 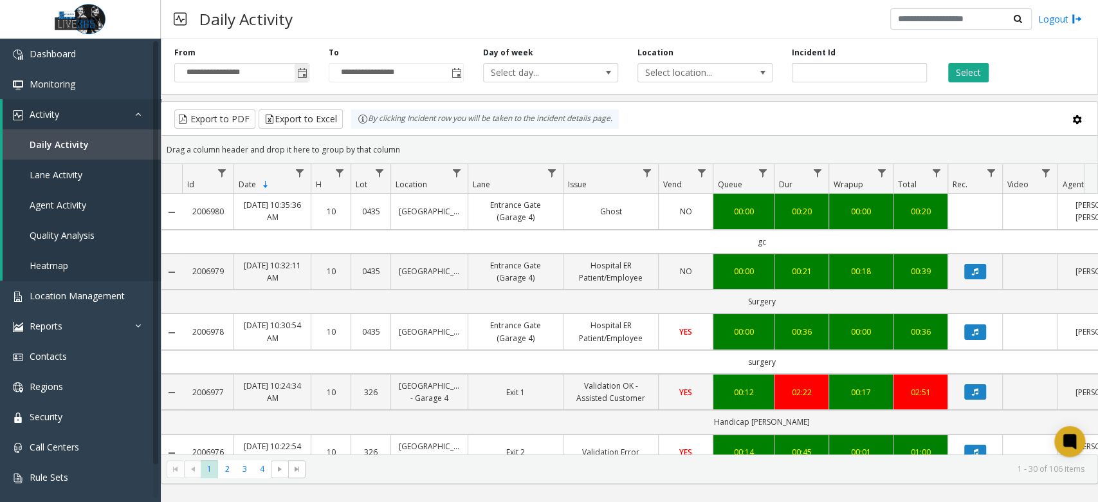 What do you see at coordinates (318, 184) in the screenshot?
I see `span: H` at bounding box center [318, 184].